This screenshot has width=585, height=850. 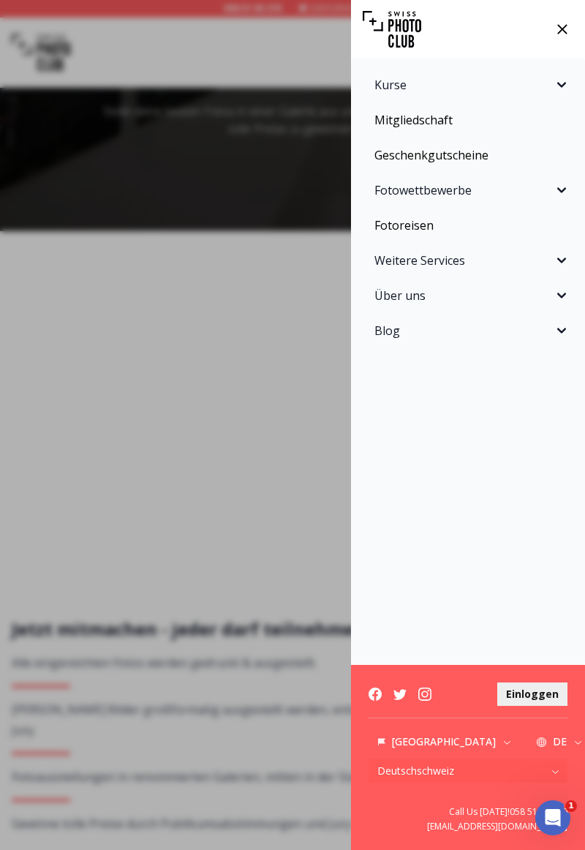 What do you see at coordinates (464, 85) in the screenshot?
I see `span: Kurse` at bounding box center [464, 85].